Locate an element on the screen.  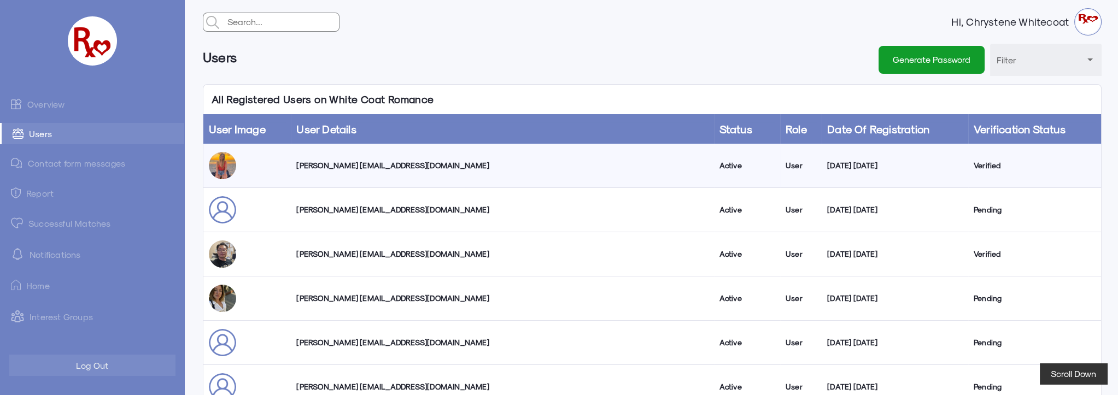
img: ic-home.png is located at coordinates (16, 285).